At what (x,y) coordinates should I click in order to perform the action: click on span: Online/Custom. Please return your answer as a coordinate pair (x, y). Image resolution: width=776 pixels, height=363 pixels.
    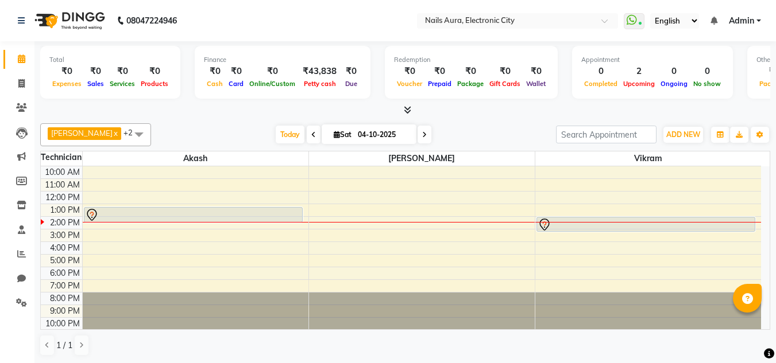
    Looking at the image, I should click on (272, 84).